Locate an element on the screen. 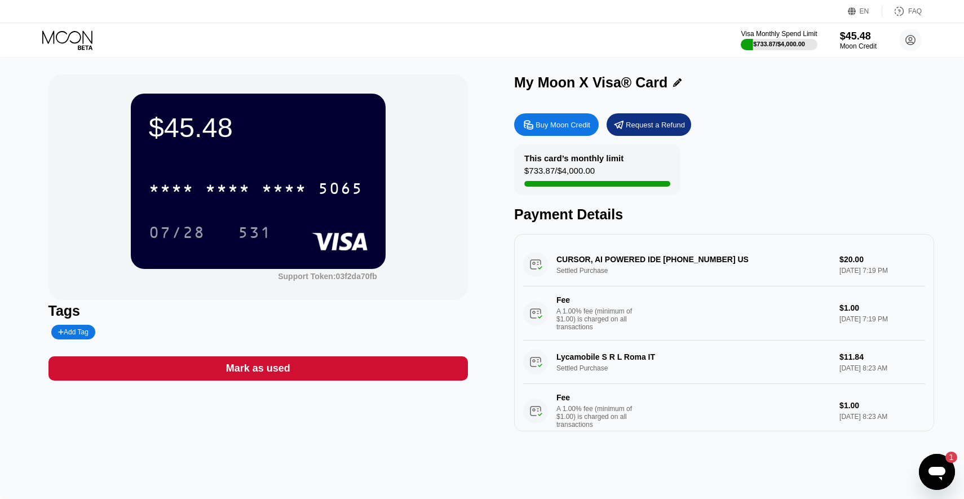 Image resolution: width=964 pixels, height=499 pixels. div: Mark as used is located at coordinates (258, 368).